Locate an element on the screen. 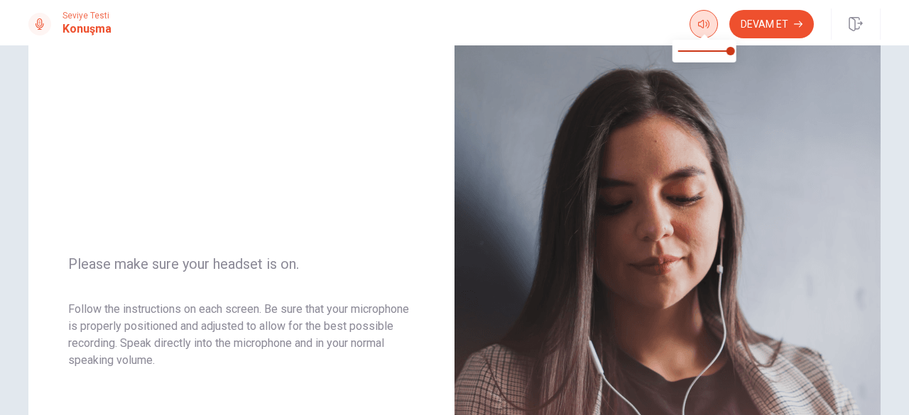 The height and width of the screenshot is (415, 909). span: Seviye Testi is located at coordinates (87, 16).